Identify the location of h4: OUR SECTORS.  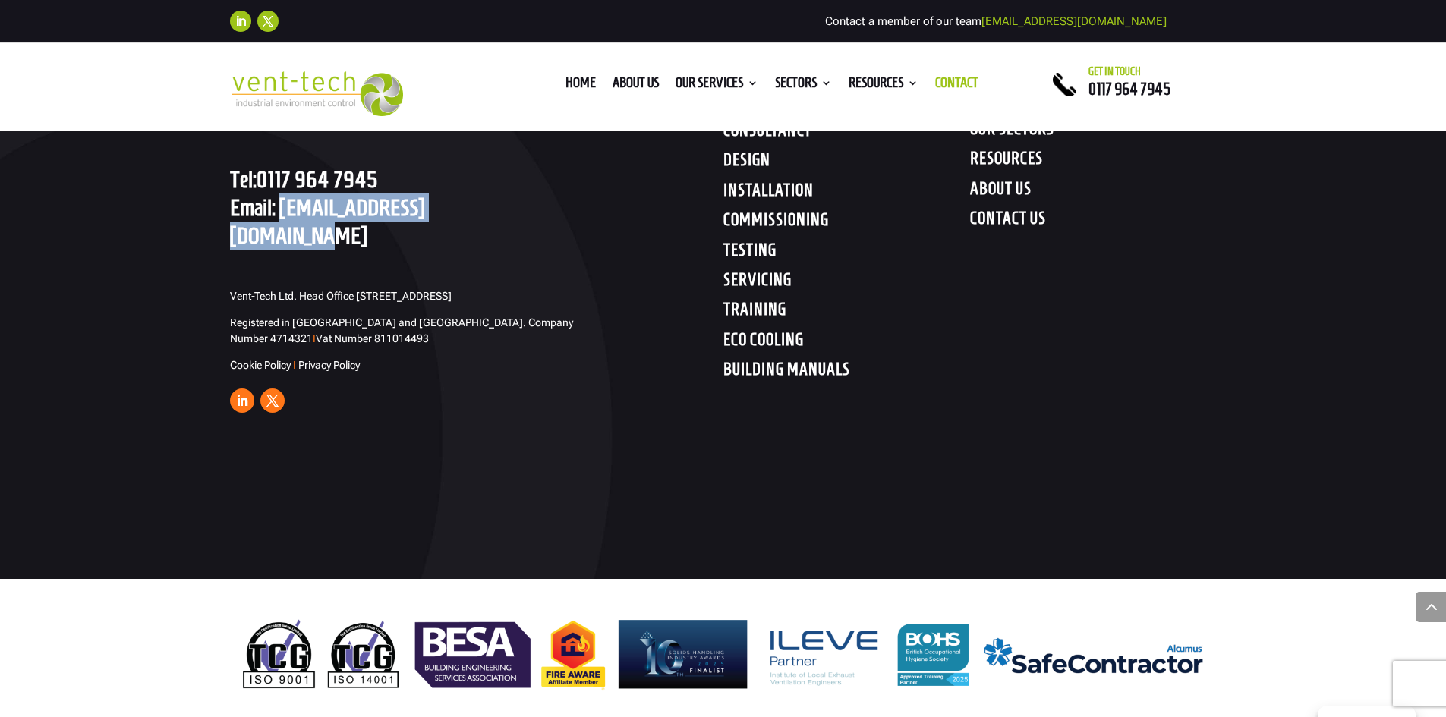
(1093, 132).